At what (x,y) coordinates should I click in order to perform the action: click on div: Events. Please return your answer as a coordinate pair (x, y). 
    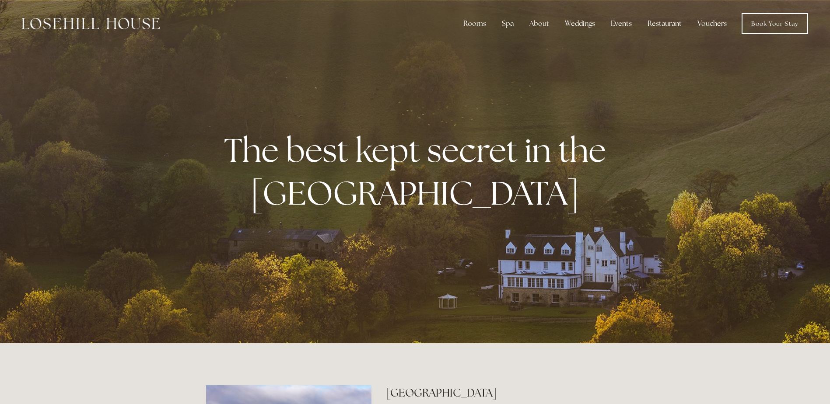
    Looking at the image, I should click on (621, 24).